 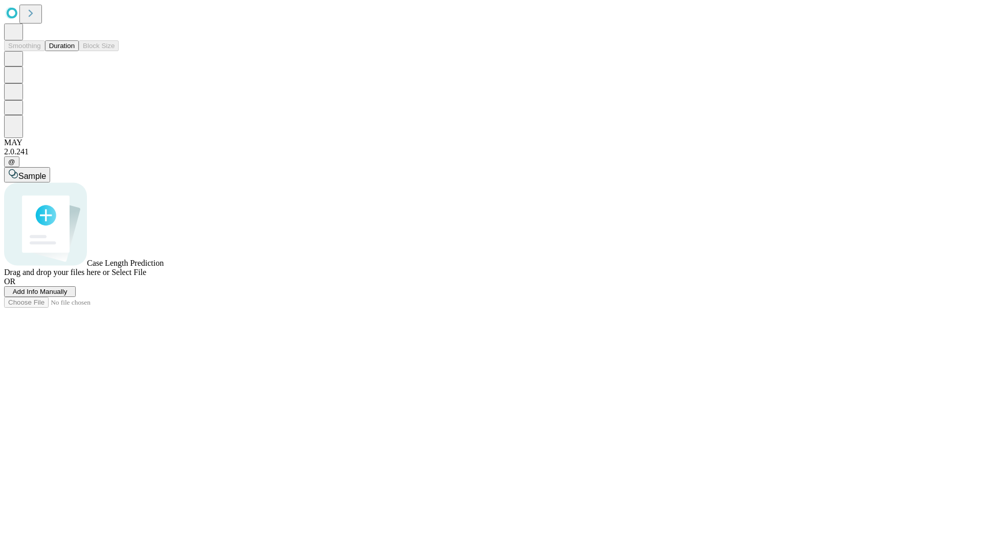 What do you see at coordinates (32, 176) in the screenshot?
I see `span: Sample` at bounding box center [32, 176].